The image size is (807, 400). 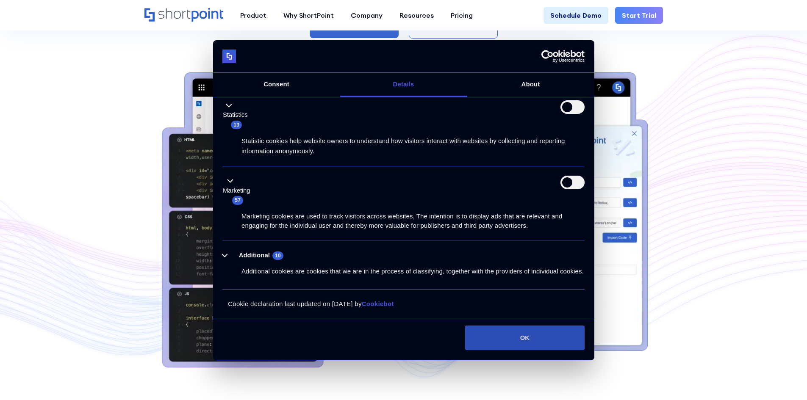 What do you see at coordinates (366, 15) in the screenshot?
I see `a: Company` at bounding box center [366, 15].